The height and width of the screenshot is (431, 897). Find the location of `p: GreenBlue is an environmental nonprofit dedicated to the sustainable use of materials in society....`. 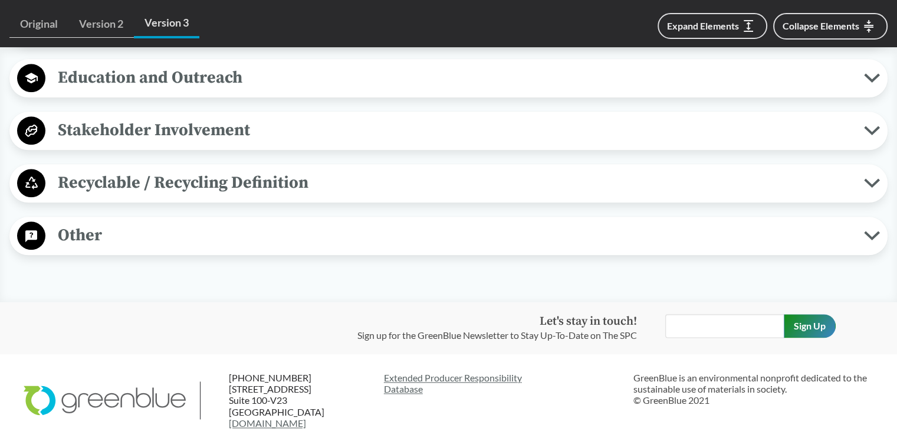

p: GreenBlue is an environmental nonprofit dedicated to the sustainable use of materials in society.... is located at coordinates (753, 389).